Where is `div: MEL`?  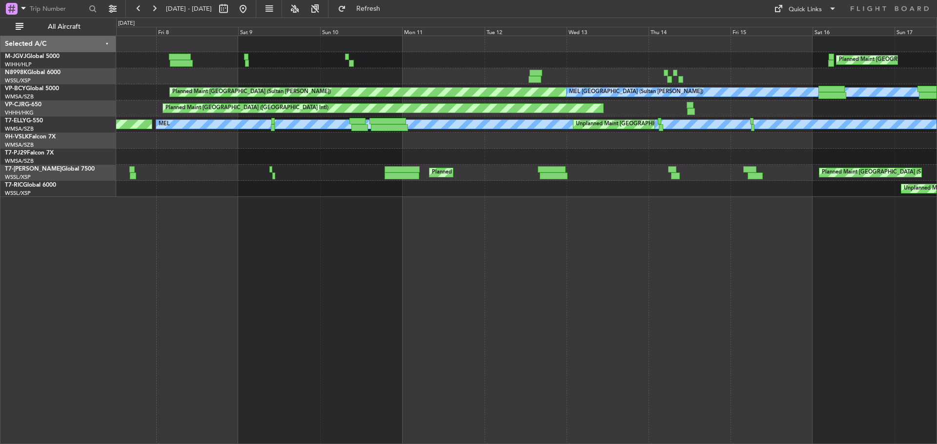
div: MEL is located at coordinates (164, 124).